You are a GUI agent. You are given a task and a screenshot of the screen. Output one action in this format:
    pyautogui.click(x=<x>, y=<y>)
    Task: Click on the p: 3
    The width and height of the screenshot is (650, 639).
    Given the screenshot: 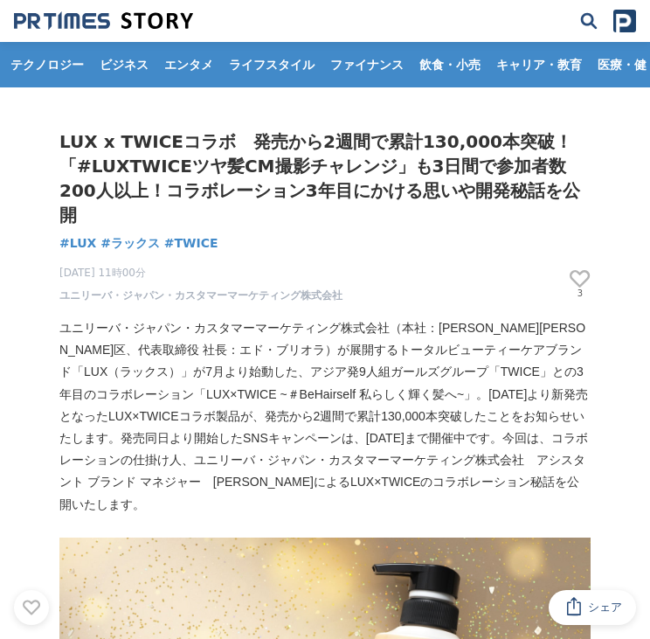 What is the action you would take?
    pyautogui.click(x=580, y=294)
    